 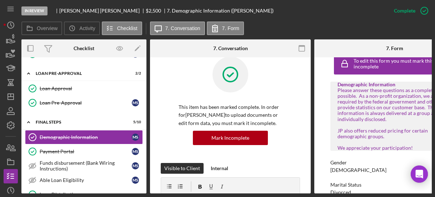 What do you see at coordinates (395, 48) in the screenshot?
I see `div: 7. Form` at bounding box center [395, 48].